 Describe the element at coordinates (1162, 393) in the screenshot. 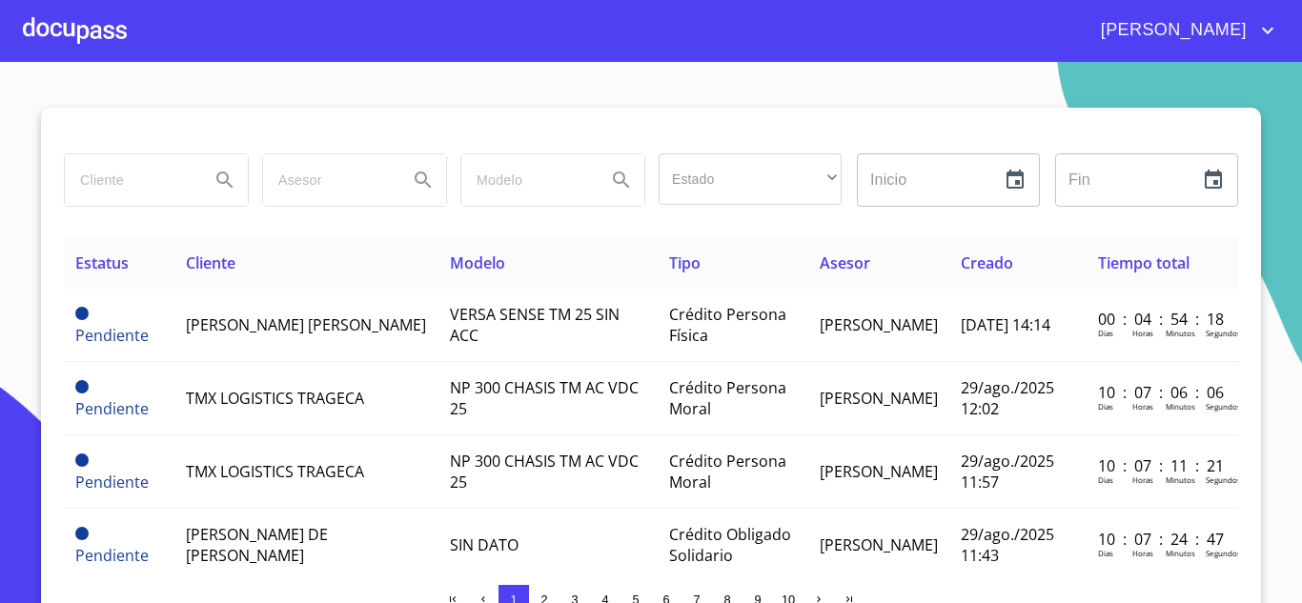

I see `p: 10 : 07 : 06 : 06` at that location.